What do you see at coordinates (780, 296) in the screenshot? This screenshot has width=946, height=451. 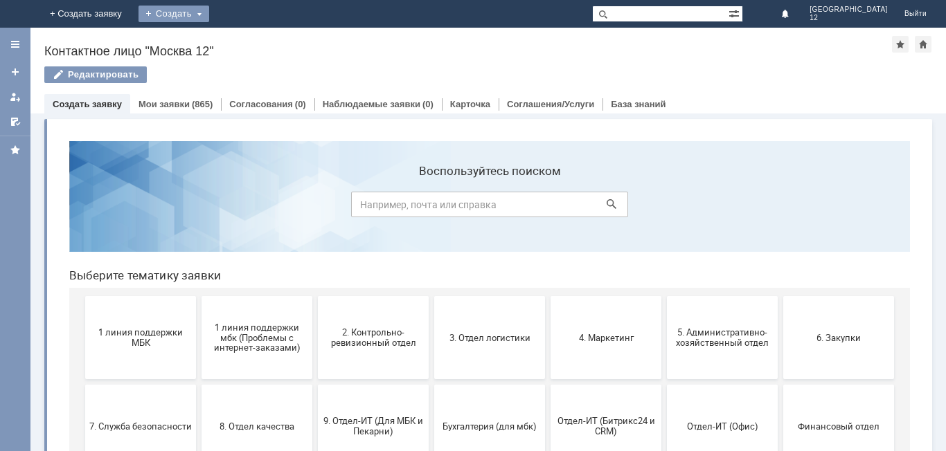 I see `span: Финансовый отдел` at bounding box center [780, 296].